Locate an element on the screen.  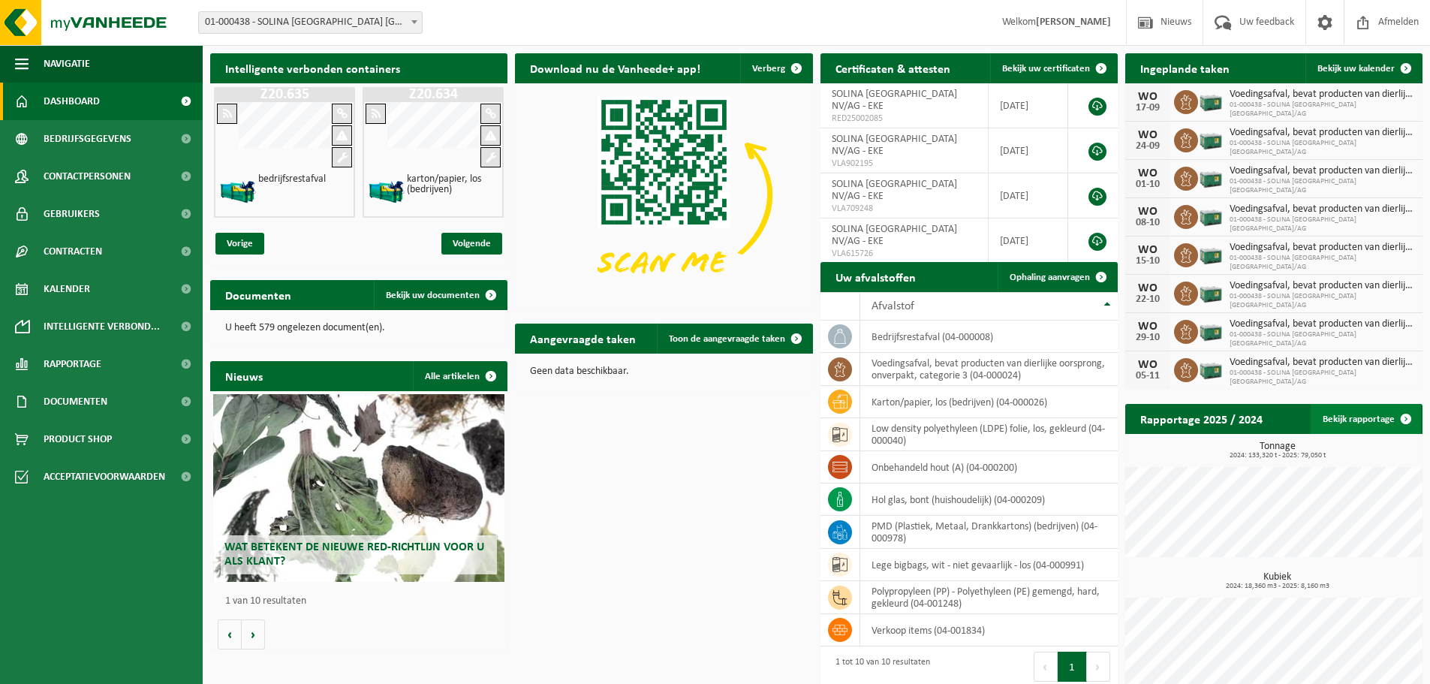
span: Rapportage is located at coordinates (72, 364).